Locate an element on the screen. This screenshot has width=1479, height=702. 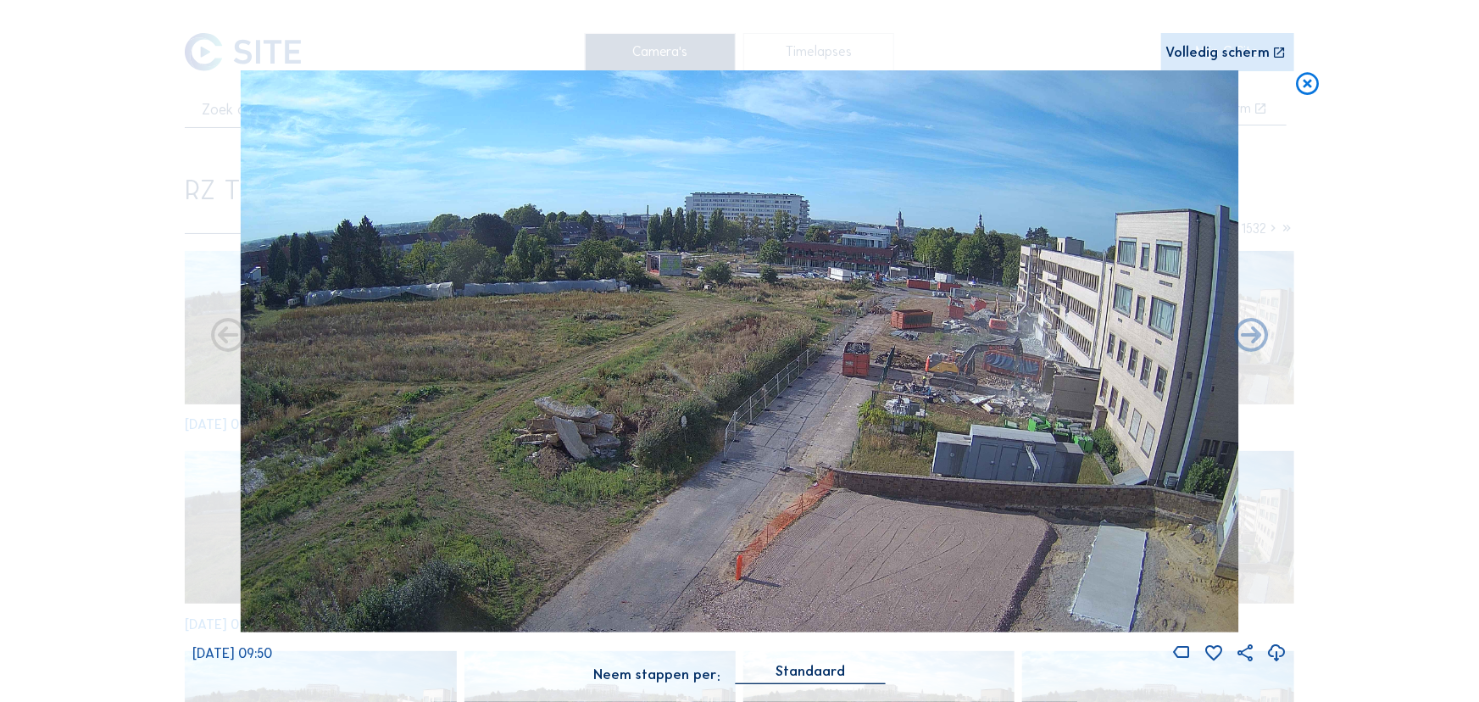
i: Forward is located at coordinates (228, 336).